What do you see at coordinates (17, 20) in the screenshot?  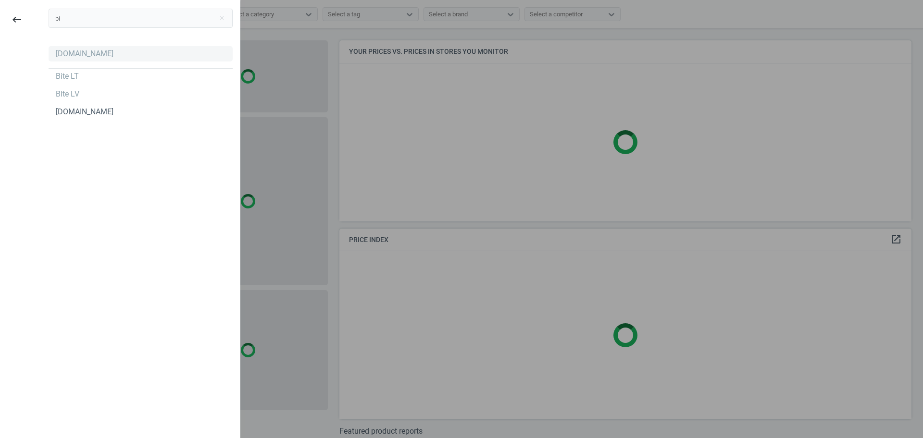 I see `i: keyboard_backspace` at bounding box center [17, 20].